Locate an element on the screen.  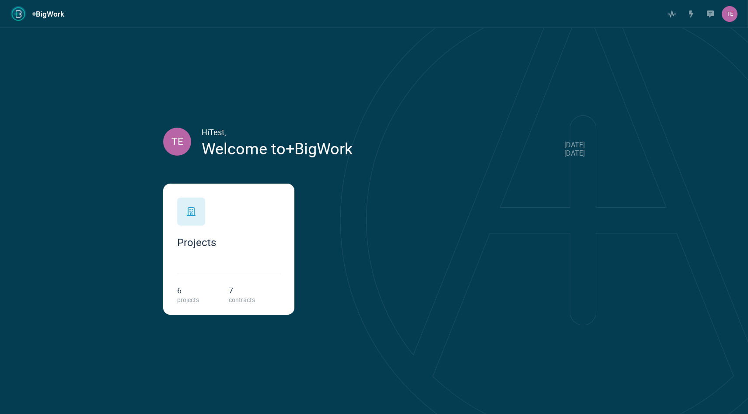
button: TE is located at coordinates (730, 14).